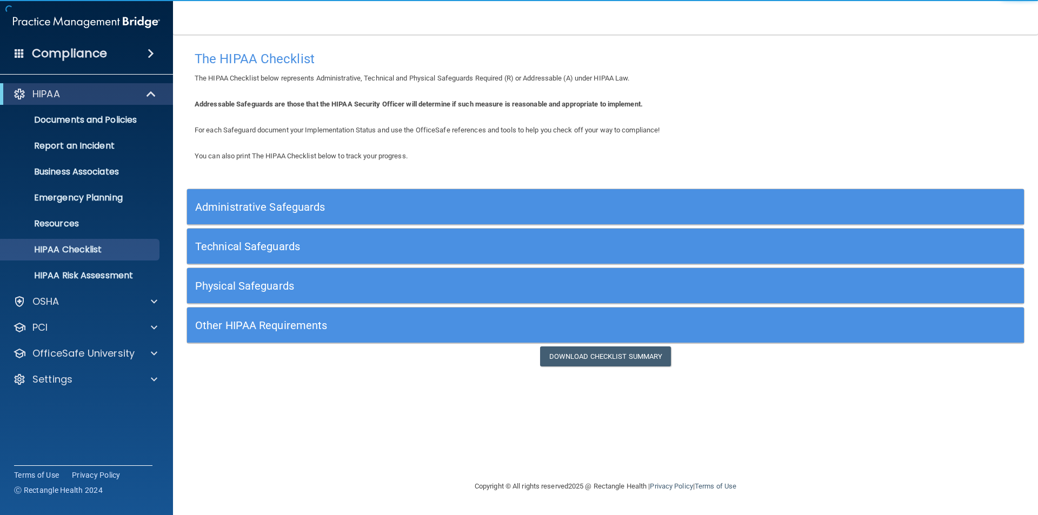 This screenshot has height=515, width=1038. What do you see at coordinates (69, 54) in the screenshot?
I see `h4: Compliance` at bounding box center [69, 54].